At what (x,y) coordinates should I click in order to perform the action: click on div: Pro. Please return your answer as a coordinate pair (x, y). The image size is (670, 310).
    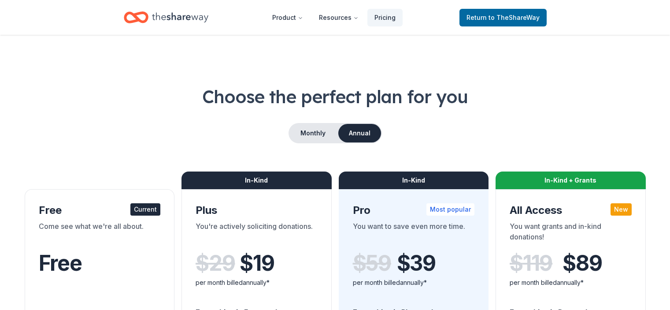
    Looking at the image, I should click on (414, 210).